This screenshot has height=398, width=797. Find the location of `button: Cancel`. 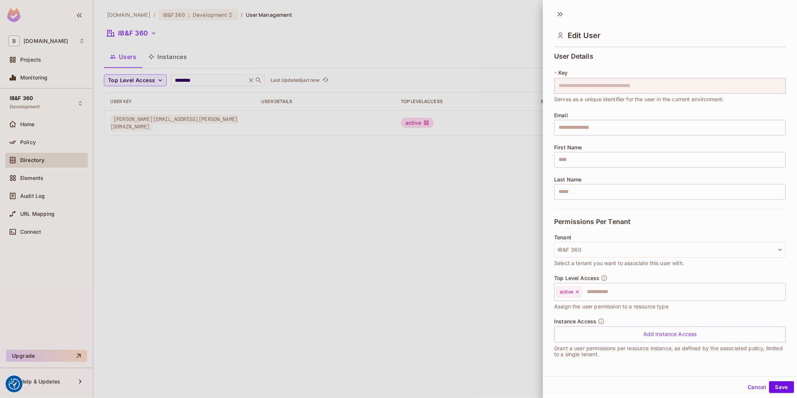

button: Cancel is located at coordinates (757, 388).